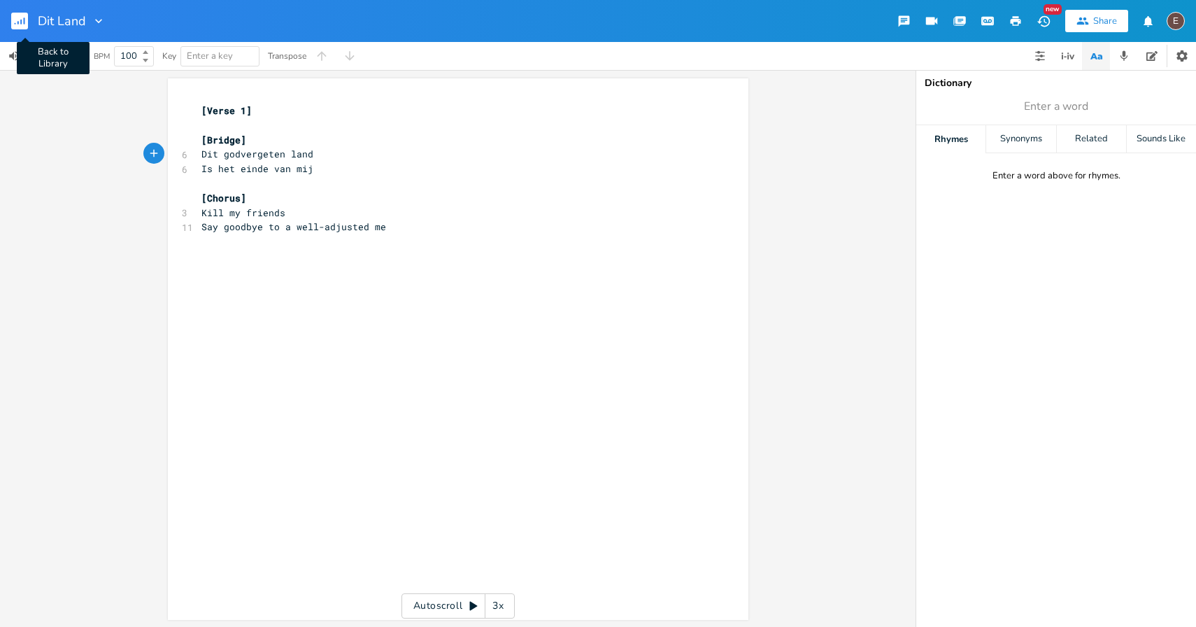 The width and height of the screenshot is (1196, 627). What do you see at coordinates (1105, 21) in the screenshot?
I see `div: Share` at bounding box center [1105, 21].